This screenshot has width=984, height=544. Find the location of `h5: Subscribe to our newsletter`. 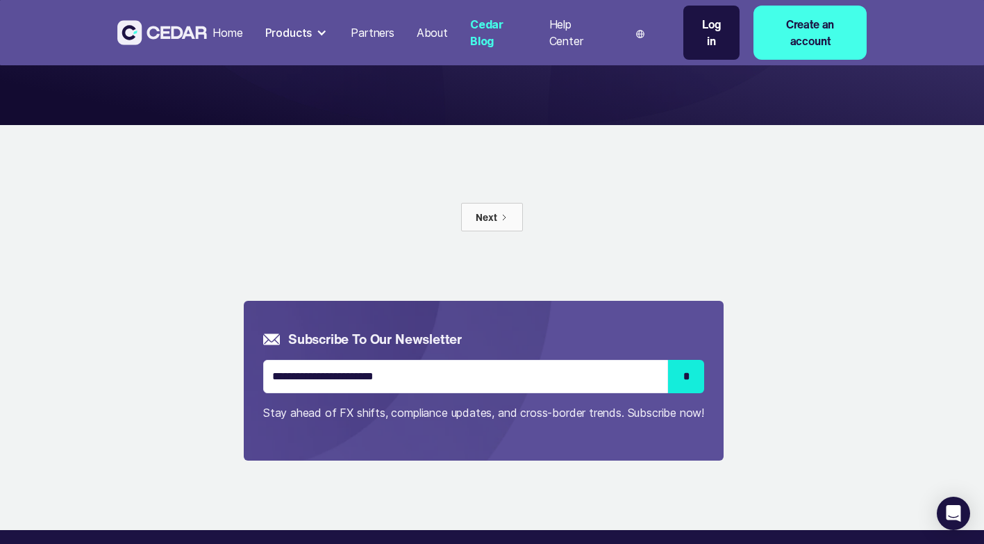

h5: Subscribe to our newsletter is located at coordinates (375, 339).